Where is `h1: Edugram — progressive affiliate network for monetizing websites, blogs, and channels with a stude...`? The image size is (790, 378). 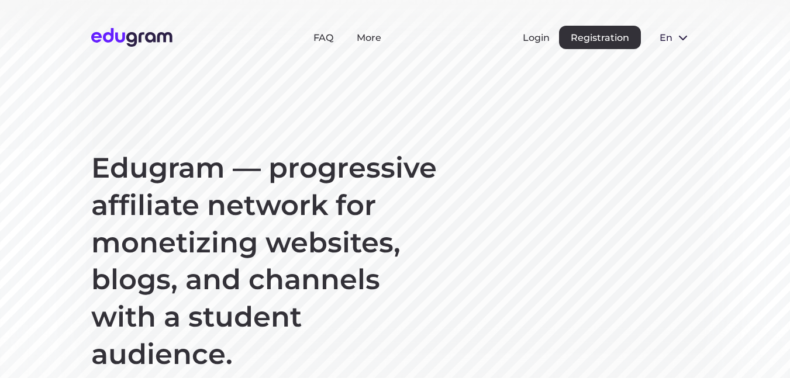 h1: Edugram — progressive affiliate network for monetizing websites, blogs, and channels with a stude... is located at coordinates (267, 261).